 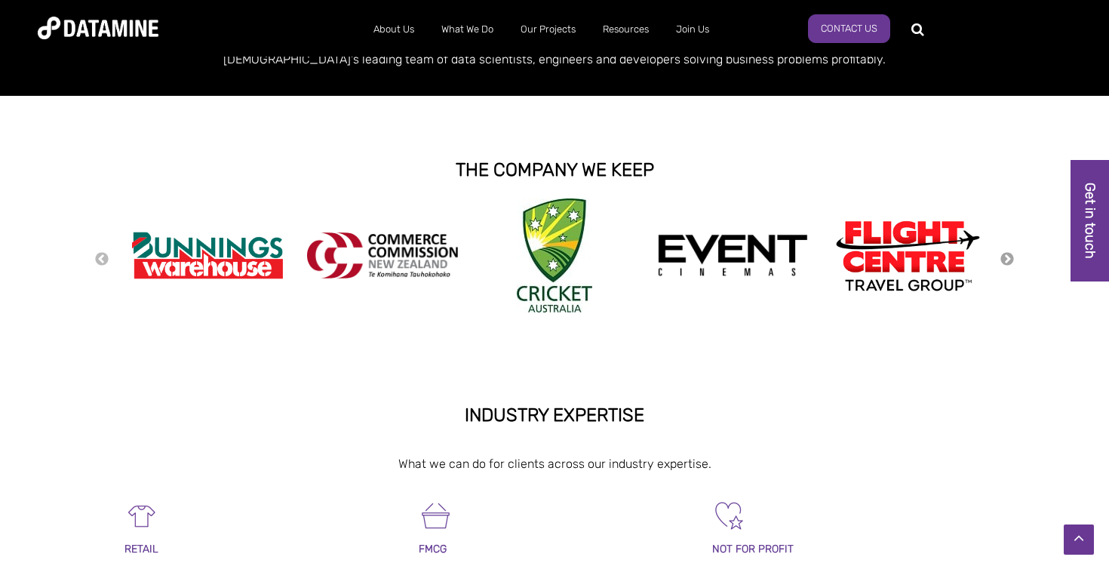 I want to click on button: Next, so click(x=1007, y=260).